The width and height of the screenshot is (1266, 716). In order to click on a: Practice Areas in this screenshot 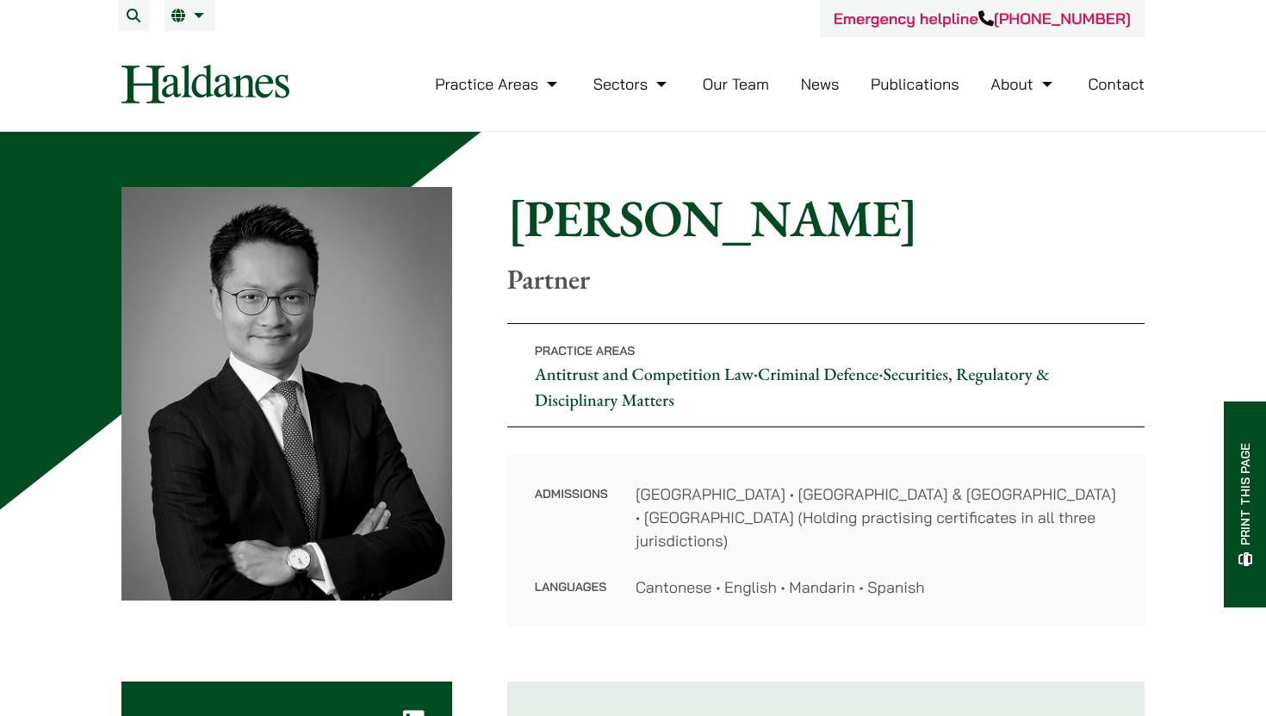, I will do `click(498, 84)`.